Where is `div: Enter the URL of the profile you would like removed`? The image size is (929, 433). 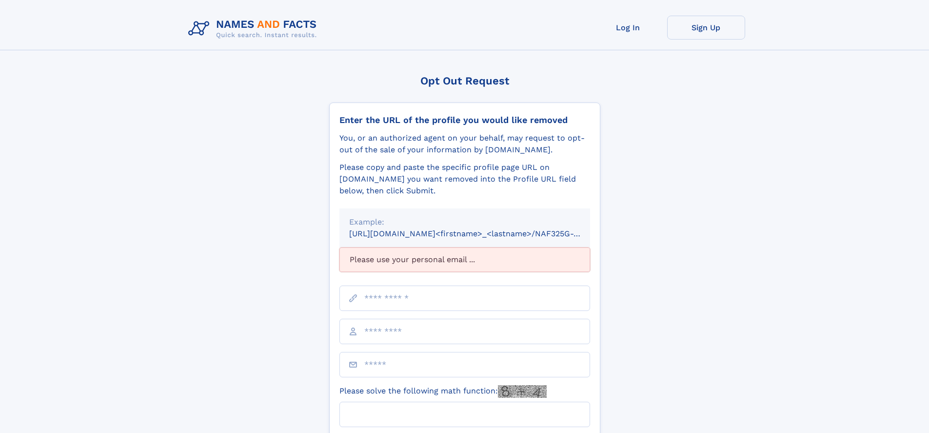
div: Enter the URL of the profile you would like removed is located at coordinates (465, 120).